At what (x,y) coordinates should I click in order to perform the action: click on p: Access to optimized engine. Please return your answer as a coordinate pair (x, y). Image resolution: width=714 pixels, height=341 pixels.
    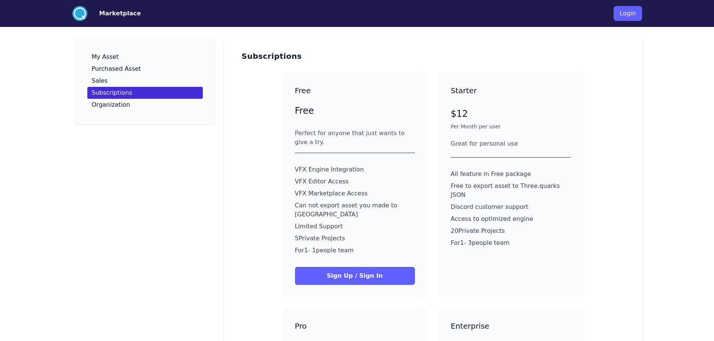
    Looking at the image, I should click on (511, 219).